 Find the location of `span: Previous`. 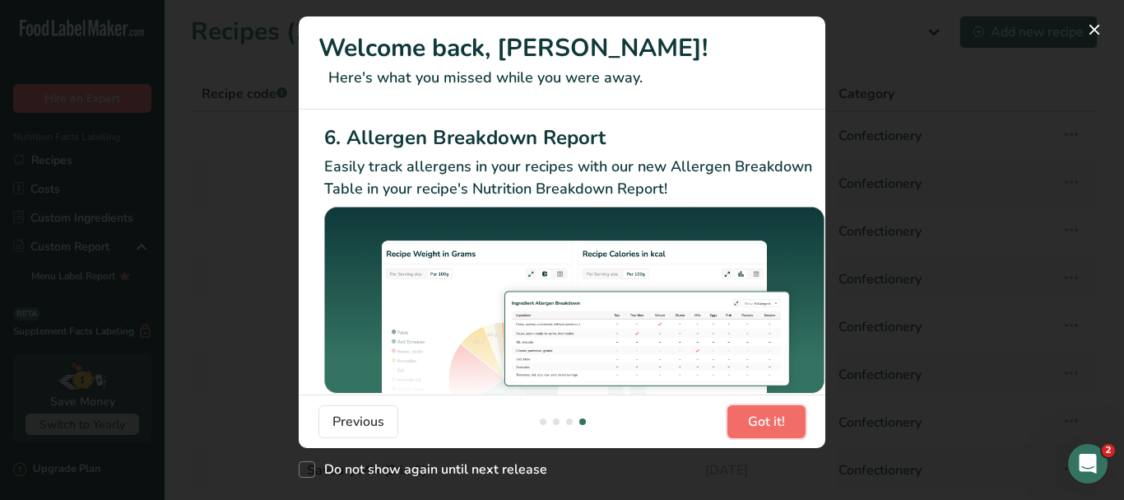

span: Previous is located at coordinates (358, 421).